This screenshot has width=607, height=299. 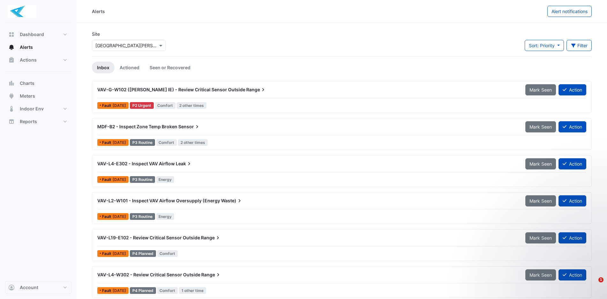 I want to click on app-icon: Meters, so click(x=11, y=96).